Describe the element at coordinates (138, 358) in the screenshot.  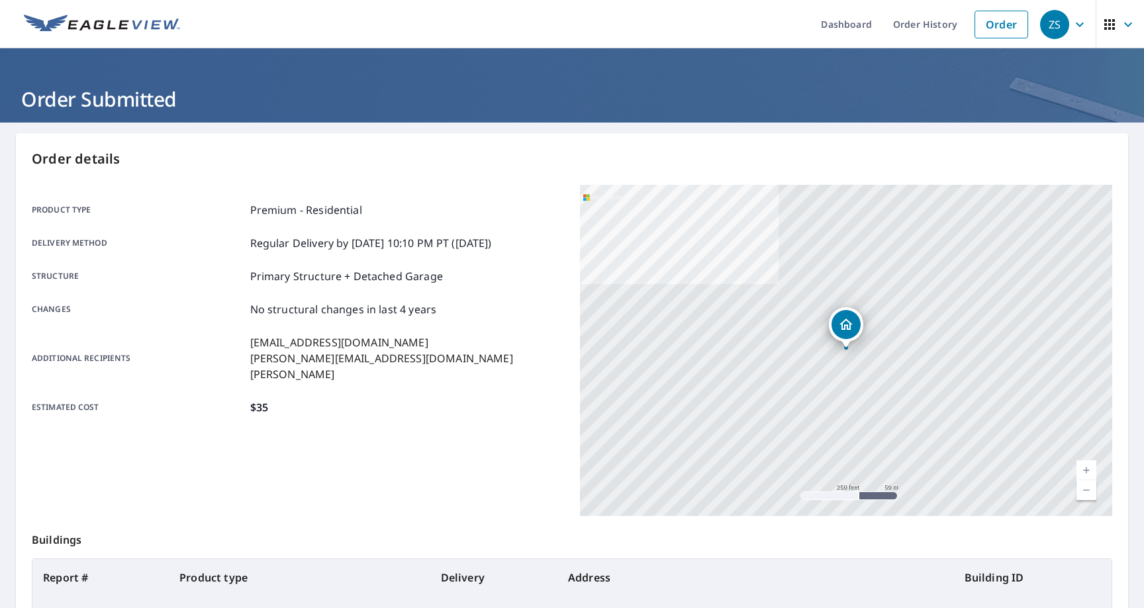
I see `p: Additional recipients` at that location.